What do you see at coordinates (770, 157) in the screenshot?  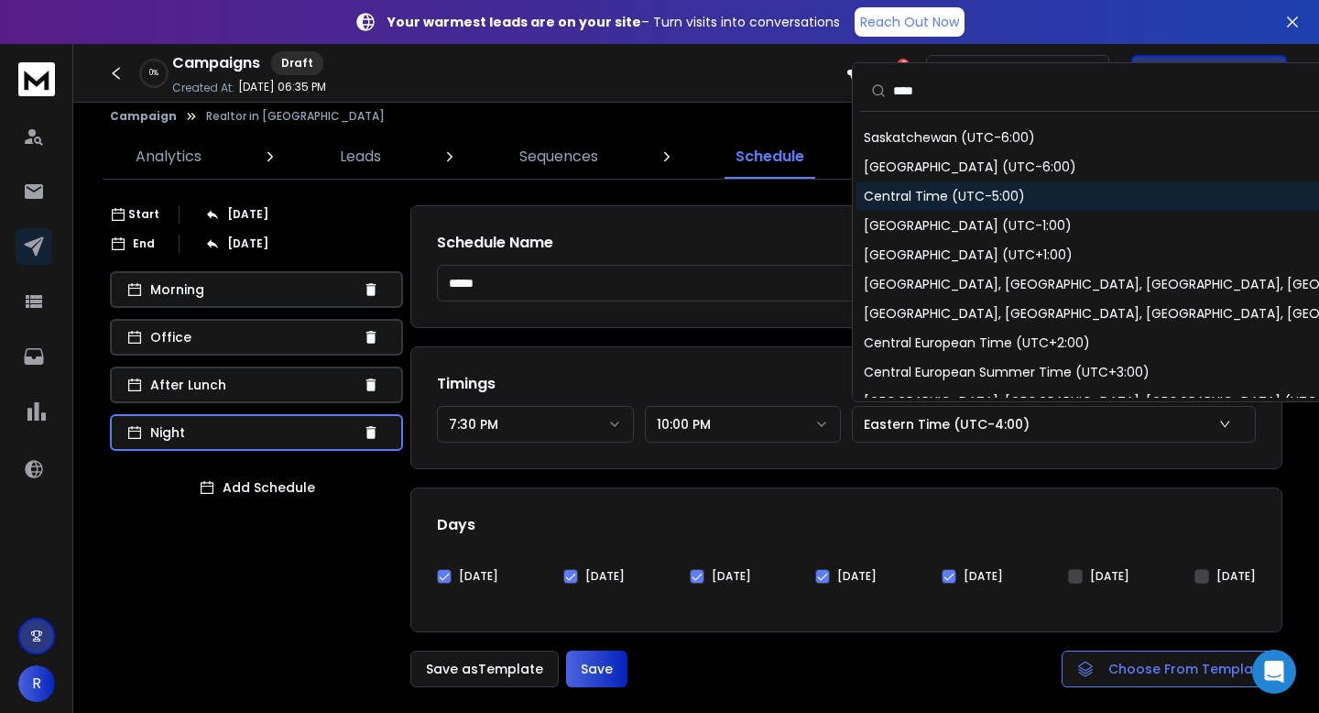 I see `a: Schedule` at bounding box center [770, 157].